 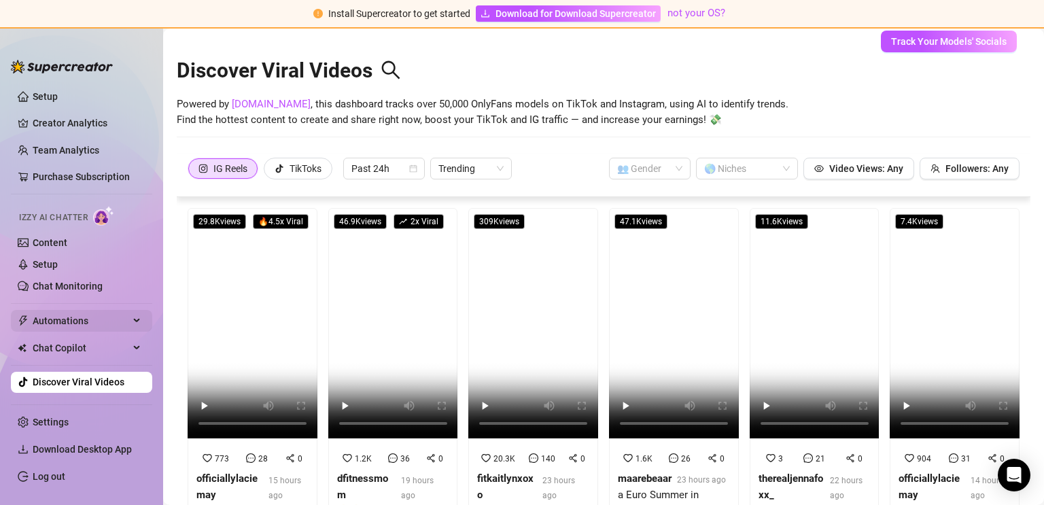 I want to click on img: AI Chatter, so click(x=103, y=215).